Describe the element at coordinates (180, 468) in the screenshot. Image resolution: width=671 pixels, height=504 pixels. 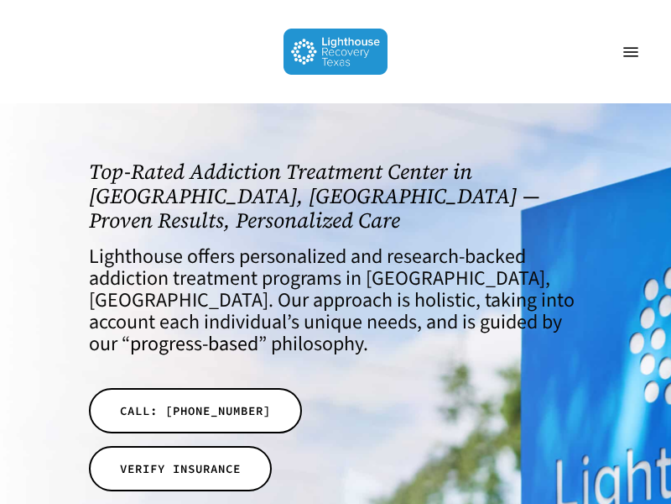
I see `span: VERIFY INSURANCE` at that location.